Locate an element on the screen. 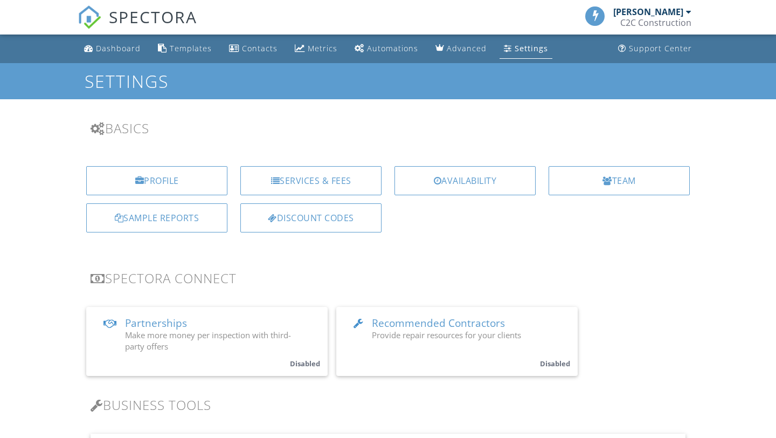 The image size is (776, 438). a: Settings is located at coordinates (526, 49).